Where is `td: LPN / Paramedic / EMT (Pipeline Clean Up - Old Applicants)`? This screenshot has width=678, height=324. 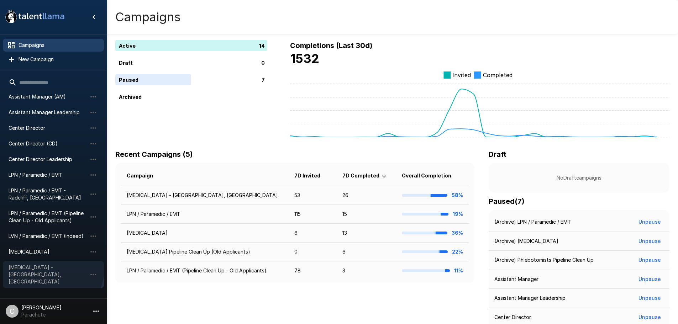 td: LPN / Paramedic / EMT (Pipeline Clean Up - Old Applicants) is located at coordinates (205, 271).